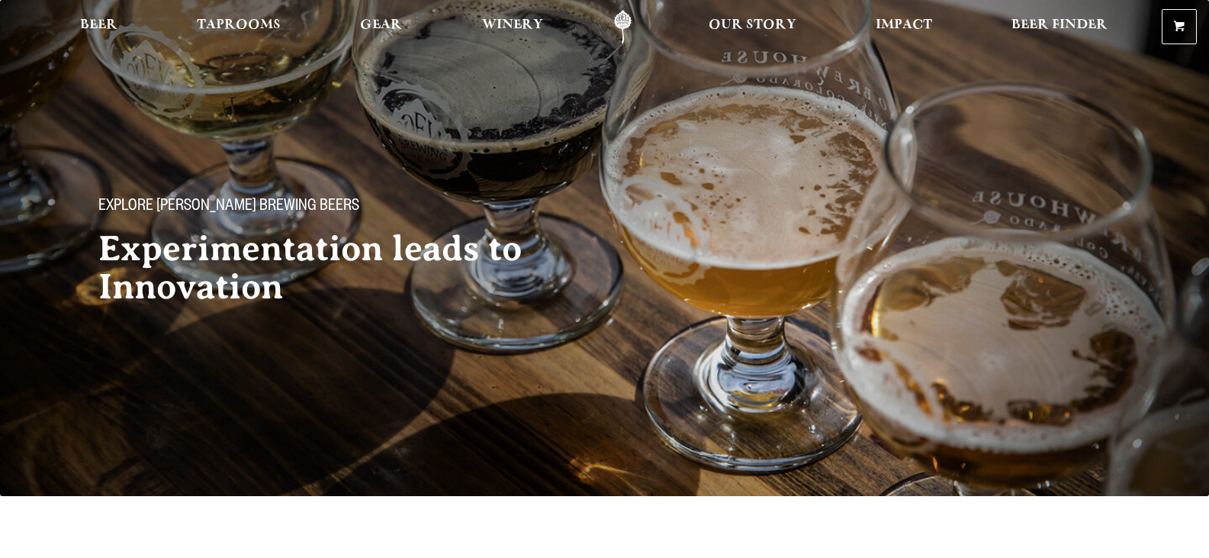 This screenshot has width=1209, height=558. What do you see at coordinates (381, 27) in the screenshot?
I see `a: Gear` at bounding box center [381, 27].